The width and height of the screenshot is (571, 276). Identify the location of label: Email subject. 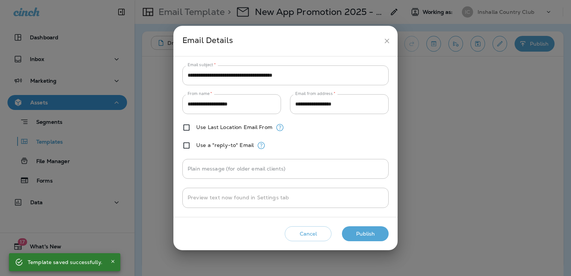
(202, 65).